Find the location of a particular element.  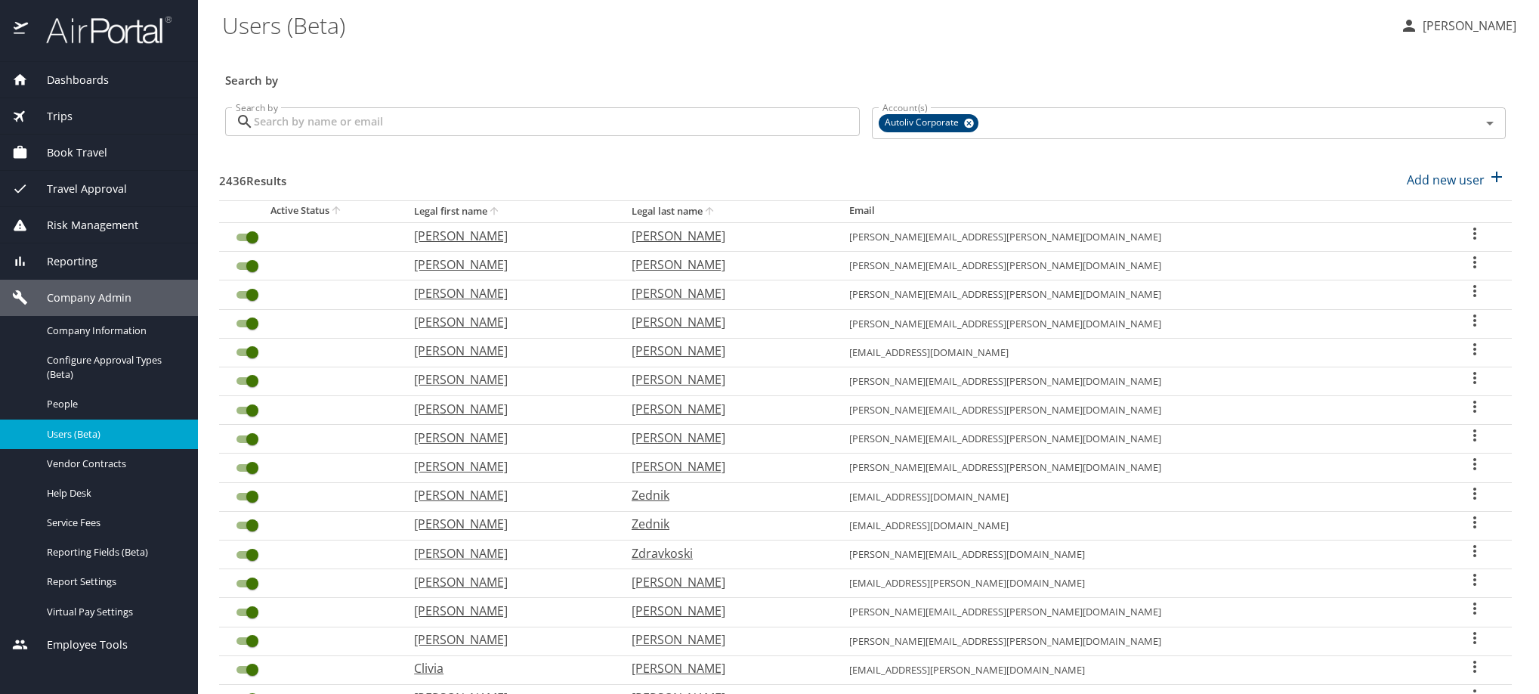

span: Trips is located at coordinates (50, 116).